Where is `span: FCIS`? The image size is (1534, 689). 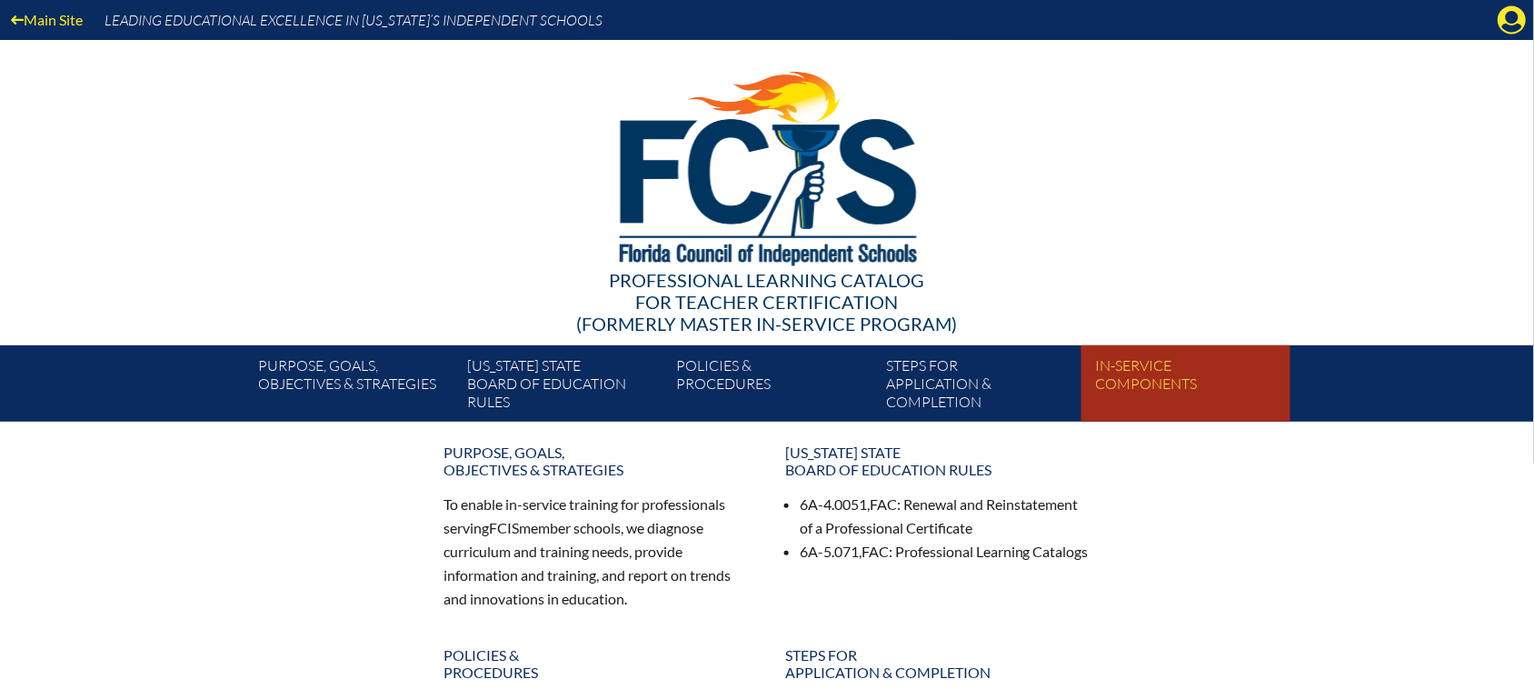
span: FCIS is located at coordinates (503, 527).